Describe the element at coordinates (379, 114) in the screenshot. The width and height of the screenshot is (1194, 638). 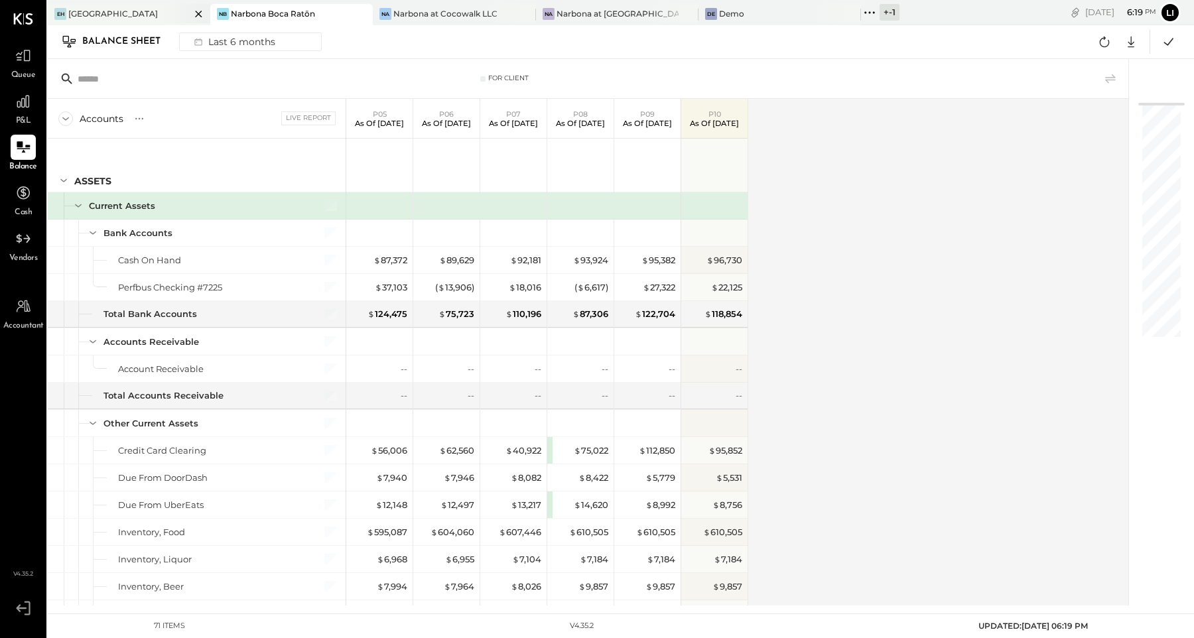
I see `span: P05` at that location.